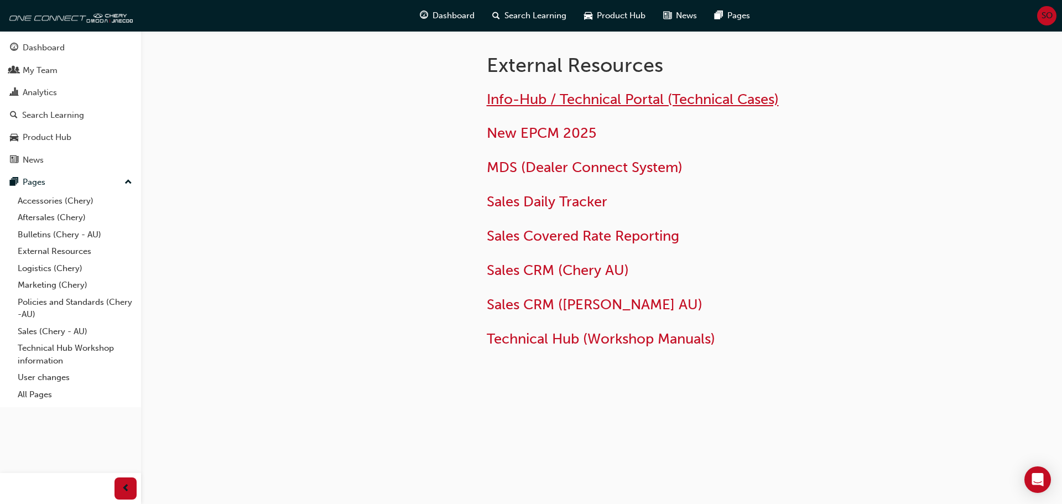 The width and height of the screenshot is (1062, 504). I want to click on div: Search Learning, so click(53, 115).